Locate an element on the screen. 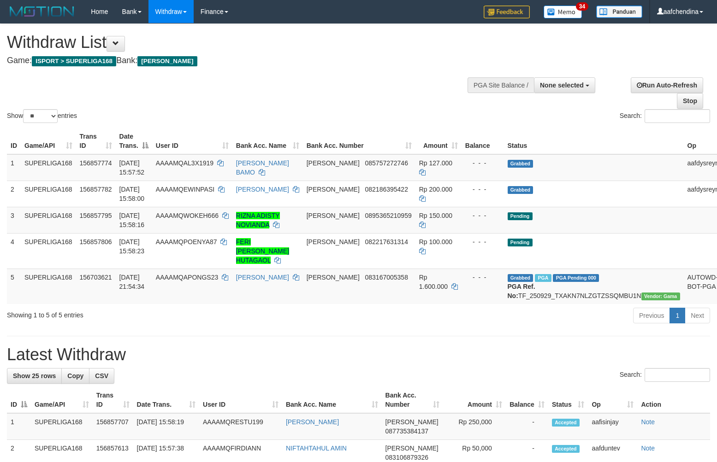 The height and width of the screenshot is (462, 717). span: Vendor URL: https://trx31.1velocity.biz is located at coordinates (661, 296).